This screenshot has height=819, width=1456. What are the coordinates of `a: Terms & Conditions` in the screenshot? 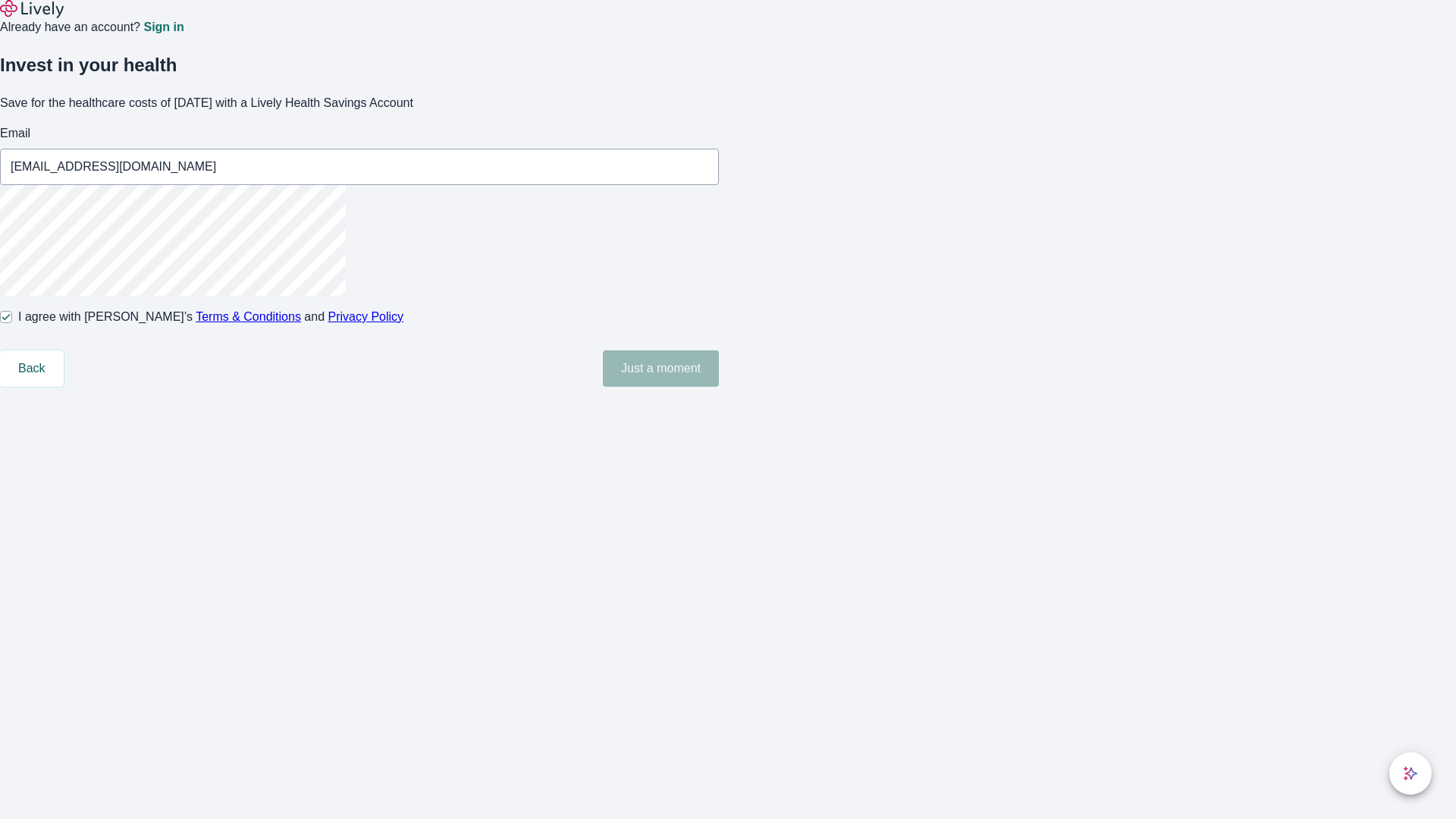 It's located at (248, 316).